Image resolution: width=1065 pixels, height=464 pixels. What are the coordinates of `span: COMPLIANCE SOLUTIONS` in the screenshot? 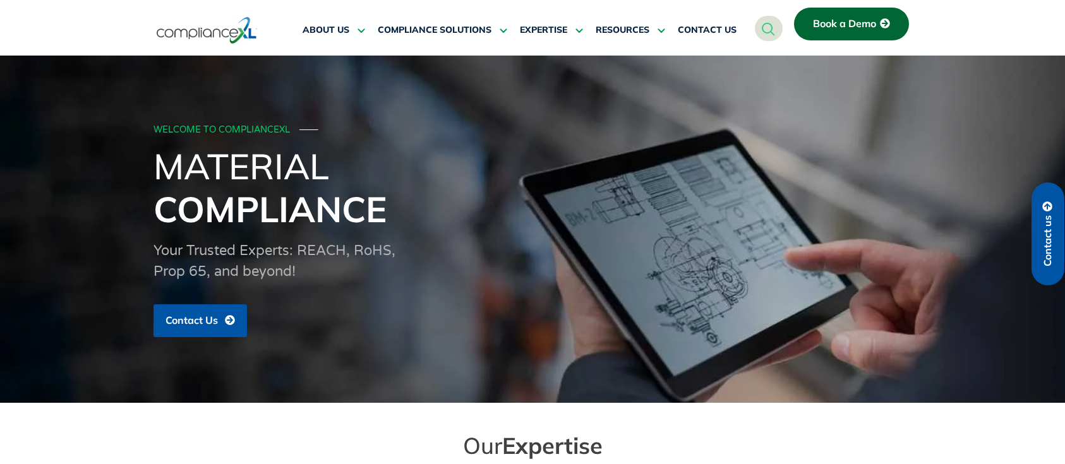 It's located at (435, 30).